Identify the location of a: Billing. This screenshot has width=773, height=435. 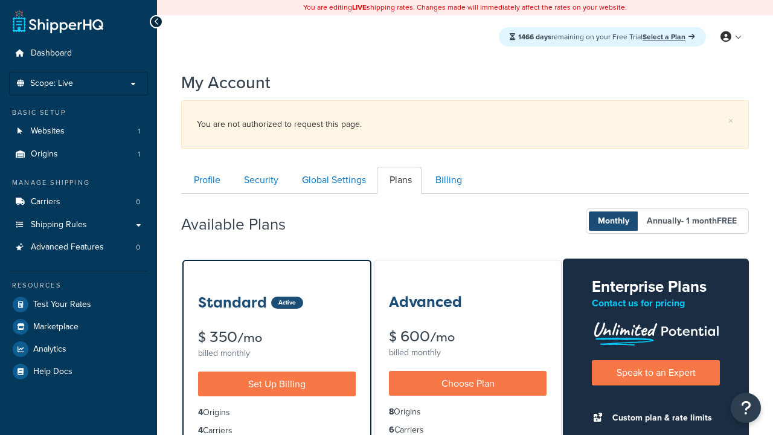
(447, 180).